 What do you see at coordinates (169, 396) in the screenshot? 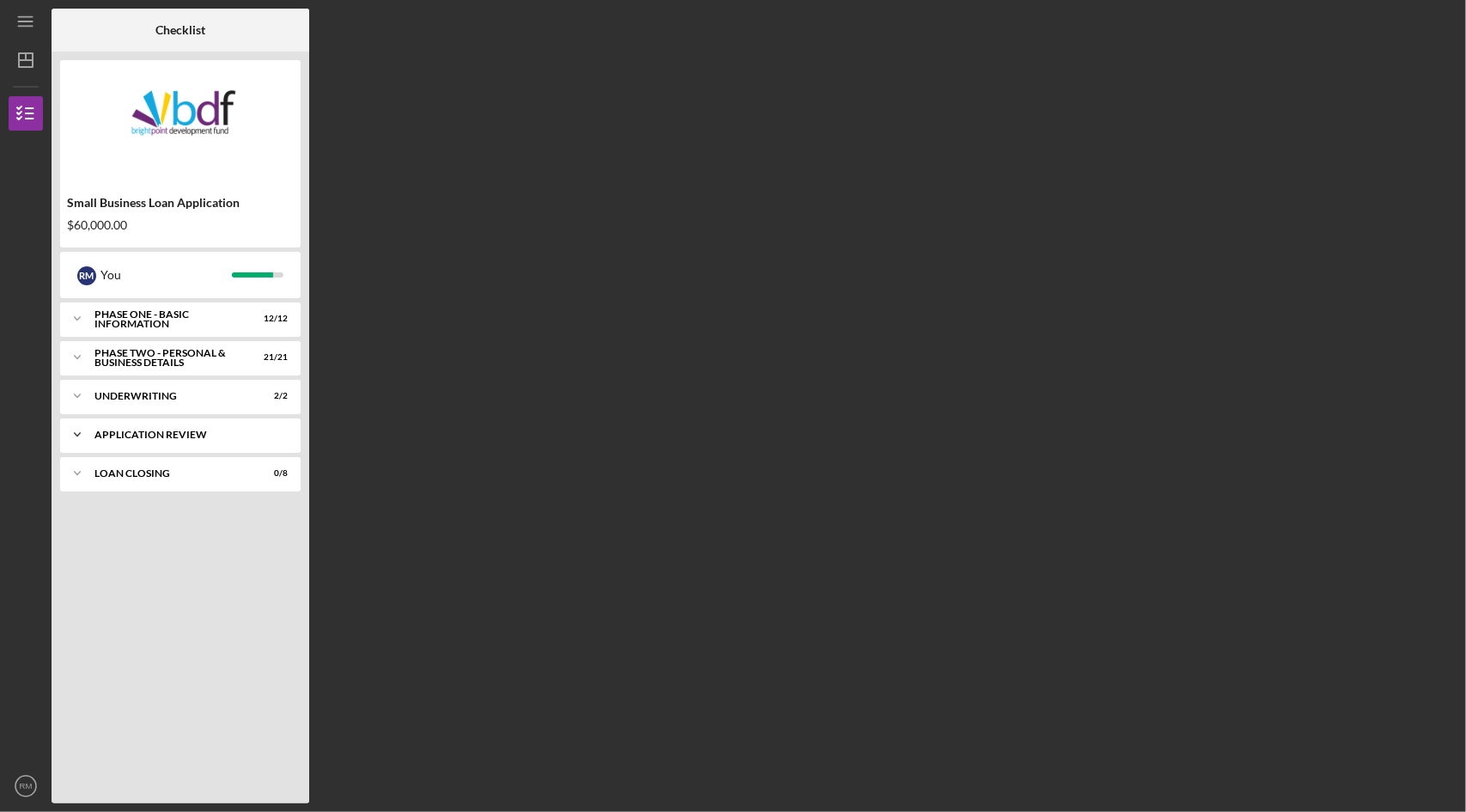
I see `div: Underwriting` at bounding box center [169, 396].